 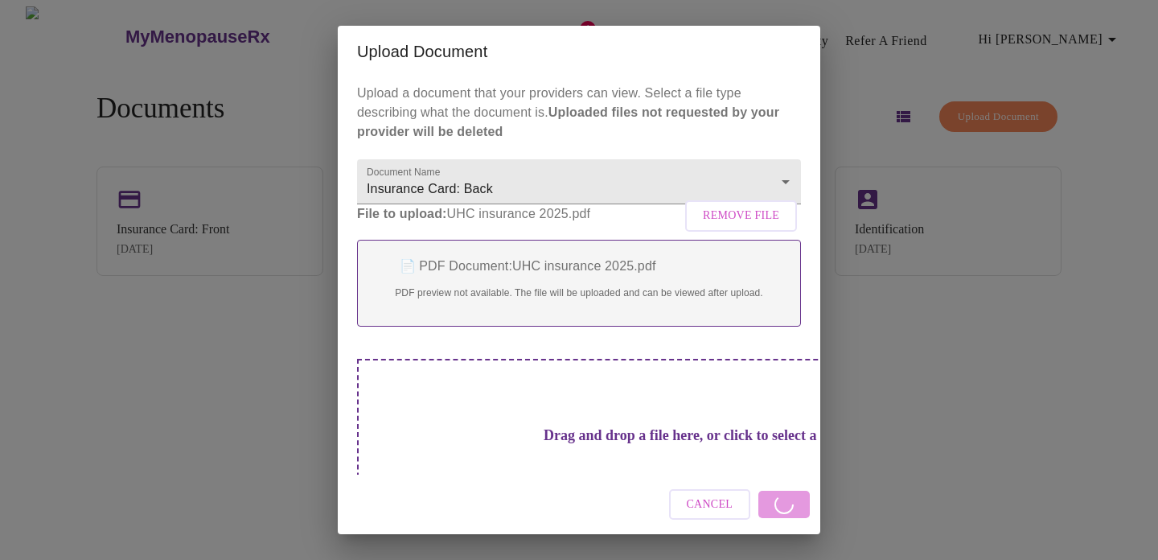 What do you see at coordinates (710, 504) in the screenshot?
I see `span: Cancel` at bounding box center [710, 504].